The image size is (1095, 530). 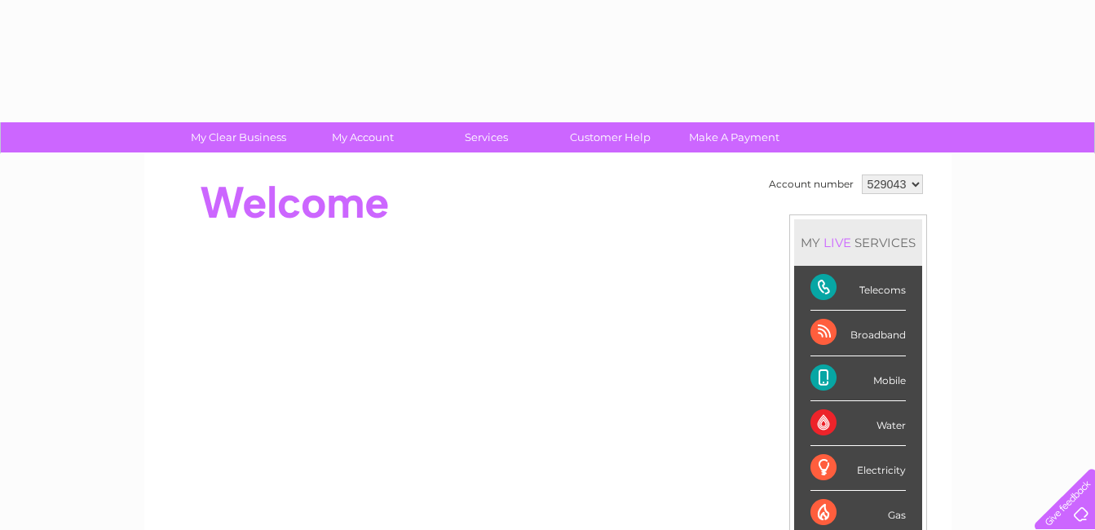 I want to click on a: Customer Help, so click(x=610, y=137).